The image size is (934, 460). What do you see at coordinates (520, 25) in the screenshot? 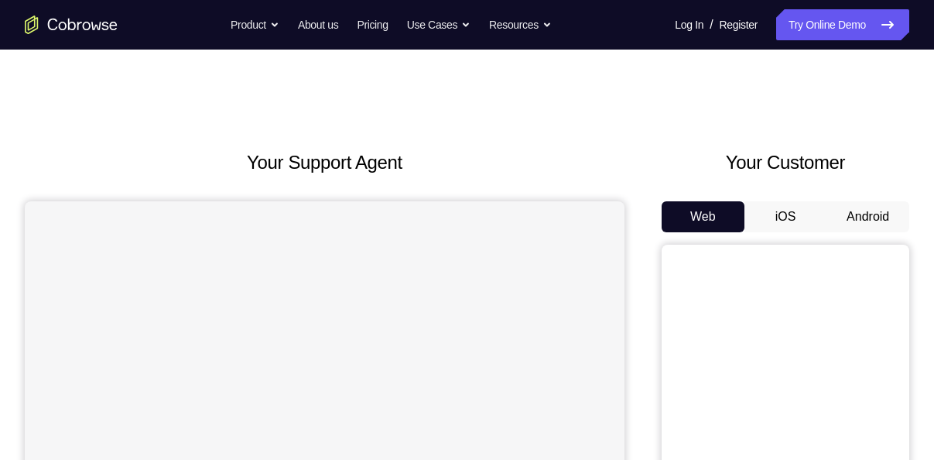
I see `button: Resources` at bounding box center [520, 25].